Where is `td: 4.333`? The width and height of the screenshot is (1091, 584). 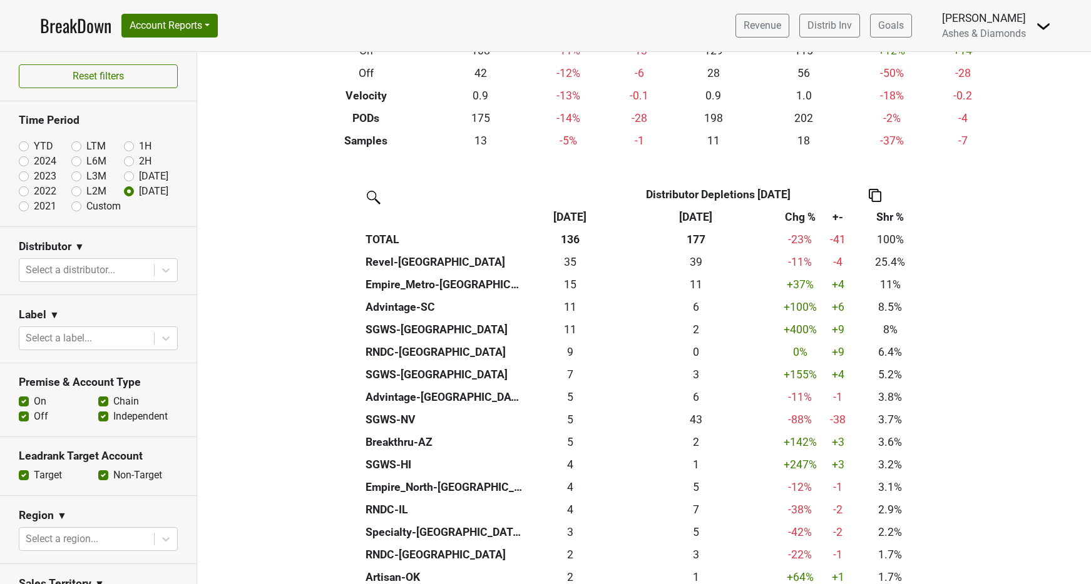 td: 4.333 is located at coordinates (569, 465).